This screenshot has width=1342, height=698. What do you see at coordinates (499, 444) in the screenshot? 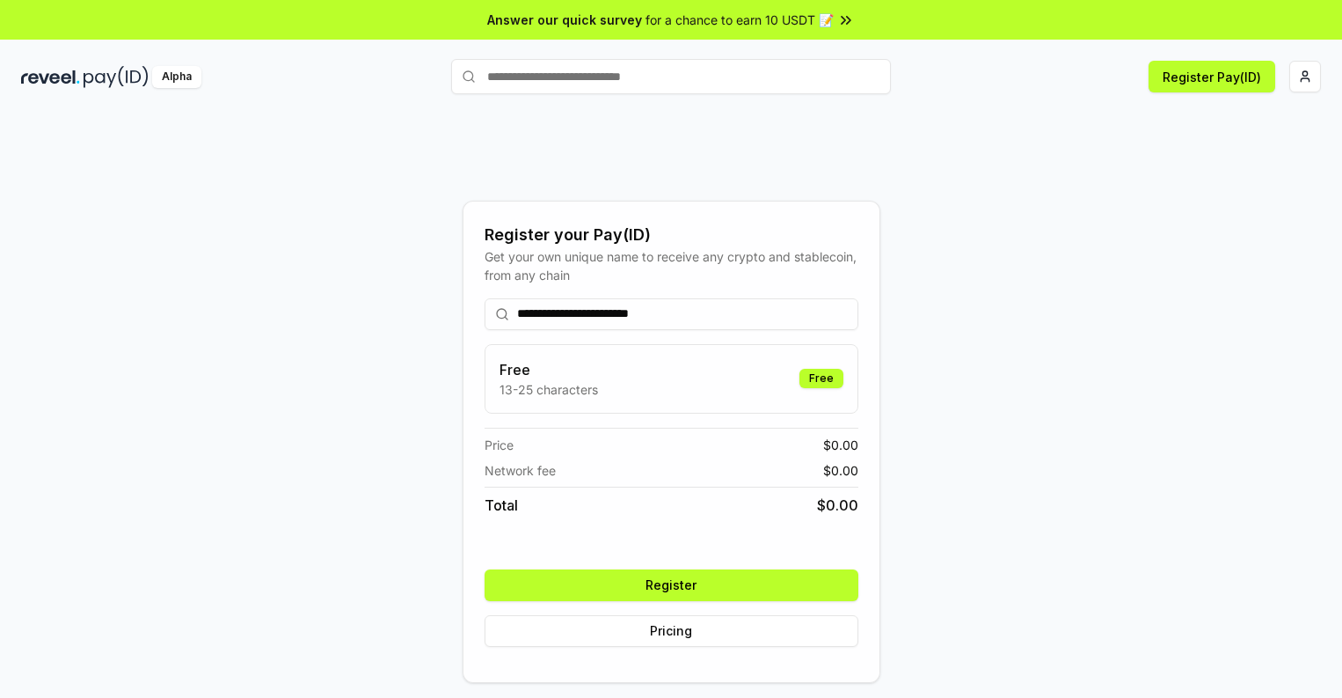
I see `span: Price` at bounding box center [499, 444].